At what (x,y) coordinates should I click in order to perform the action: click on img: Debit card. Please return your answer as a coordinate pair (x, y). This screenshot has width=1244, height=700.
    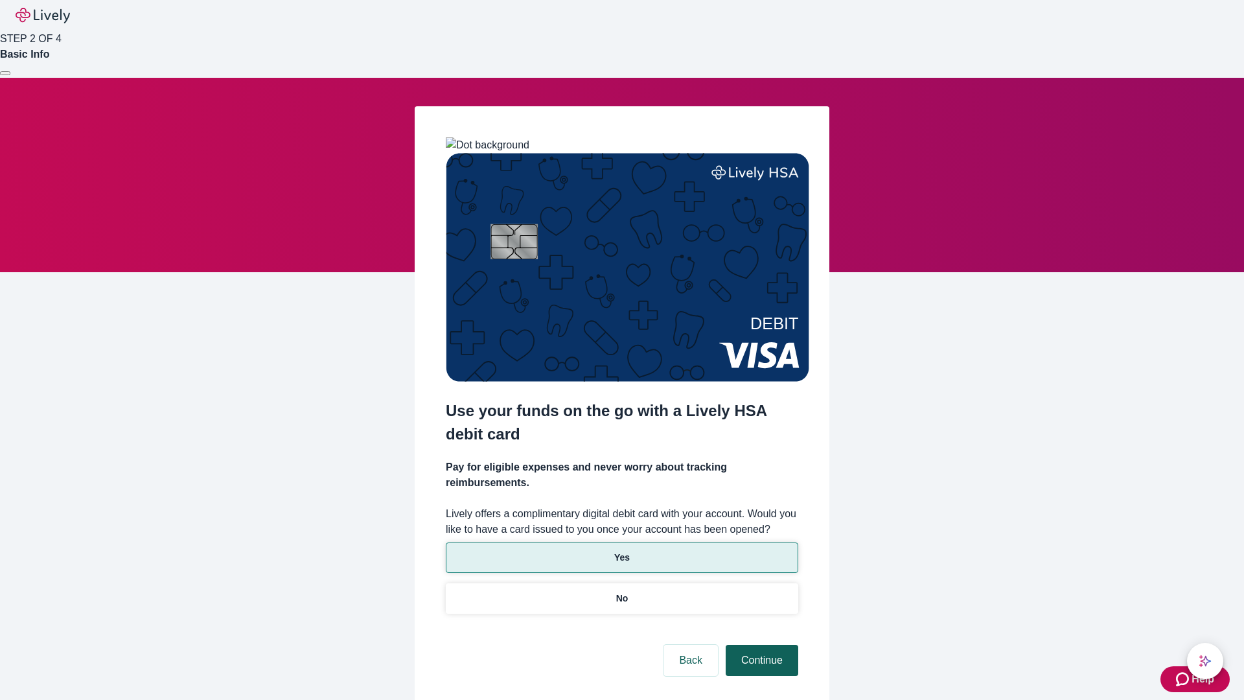
    Looking at the image, I should click on (627, 267).